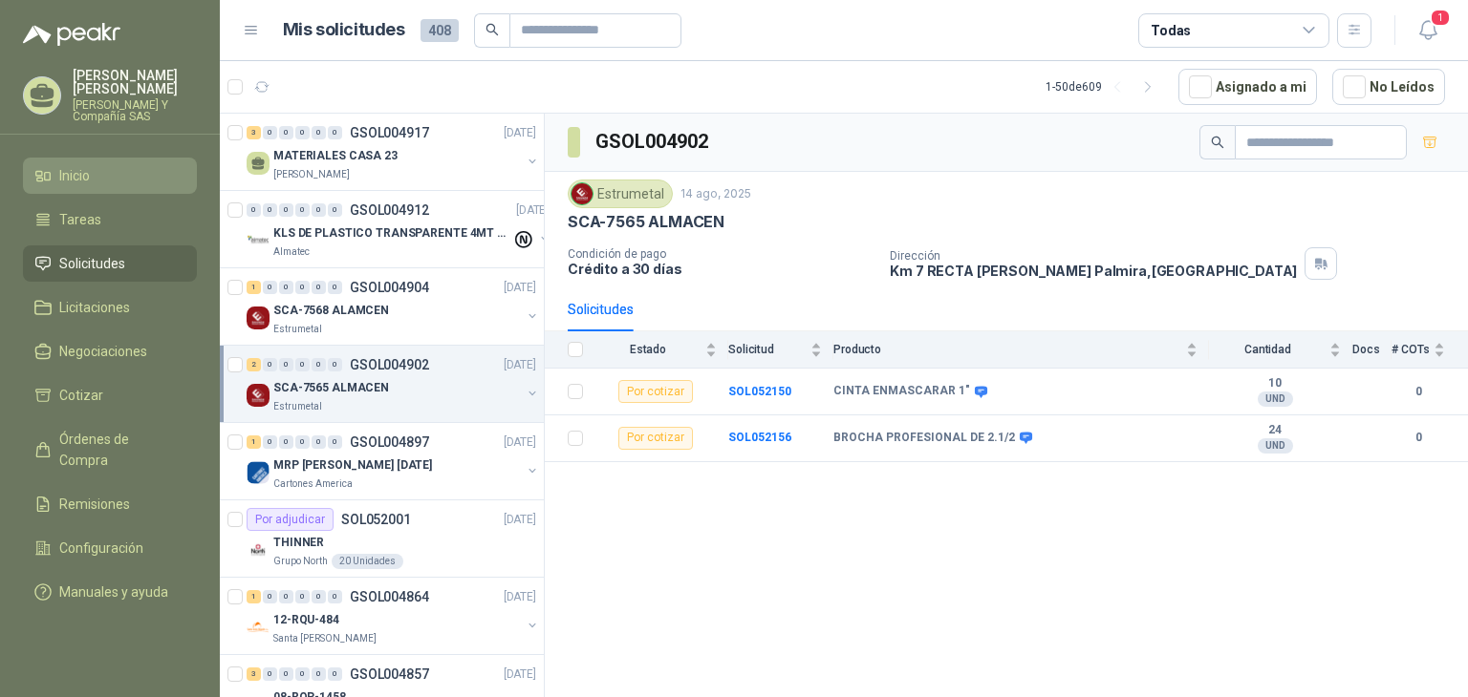  What do you see at coordinates (290, 520) in the screenshot?
I see `div: Por adjudicar` at bounding box center [290, 520].